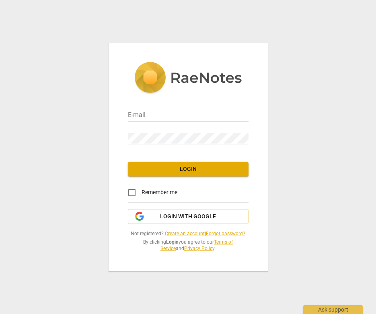  Describe the element at coordinates (188, 169) in the screenshot. I see `button: Login` at that location.